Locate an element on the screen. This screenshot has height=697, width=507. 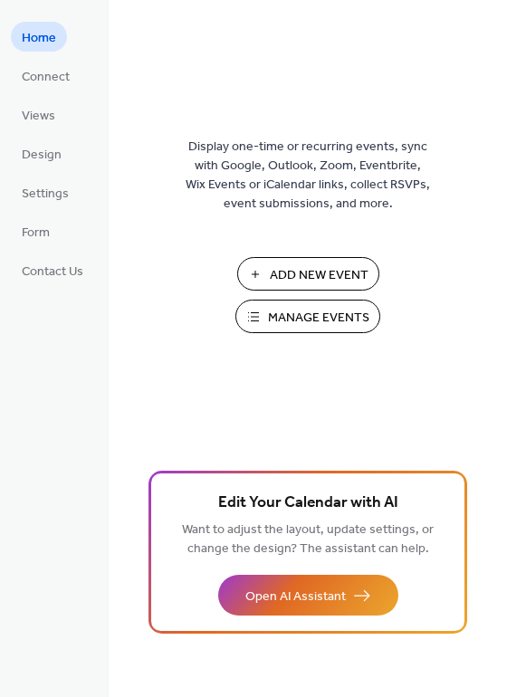
a: Home is located at coordinates (39, 36).